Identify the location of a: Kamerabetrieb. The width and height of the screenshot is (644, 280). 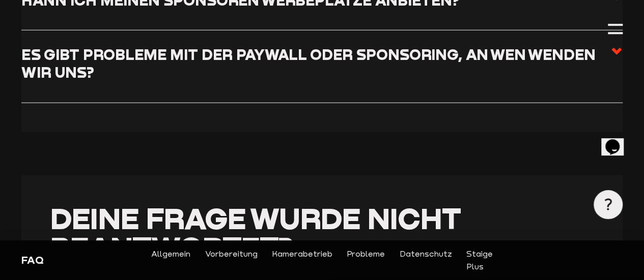
(302, 261).